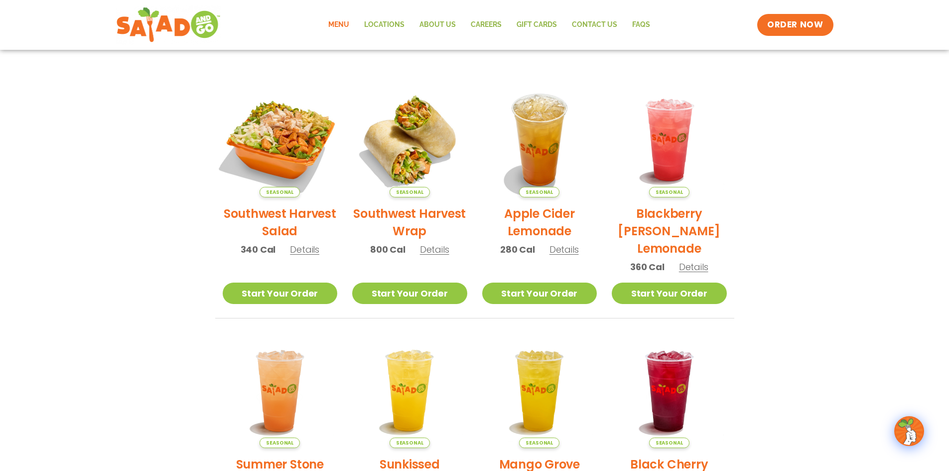  I want to click on img: Product photo for Blackberry Bramble Lemonade, so click(669, 139).